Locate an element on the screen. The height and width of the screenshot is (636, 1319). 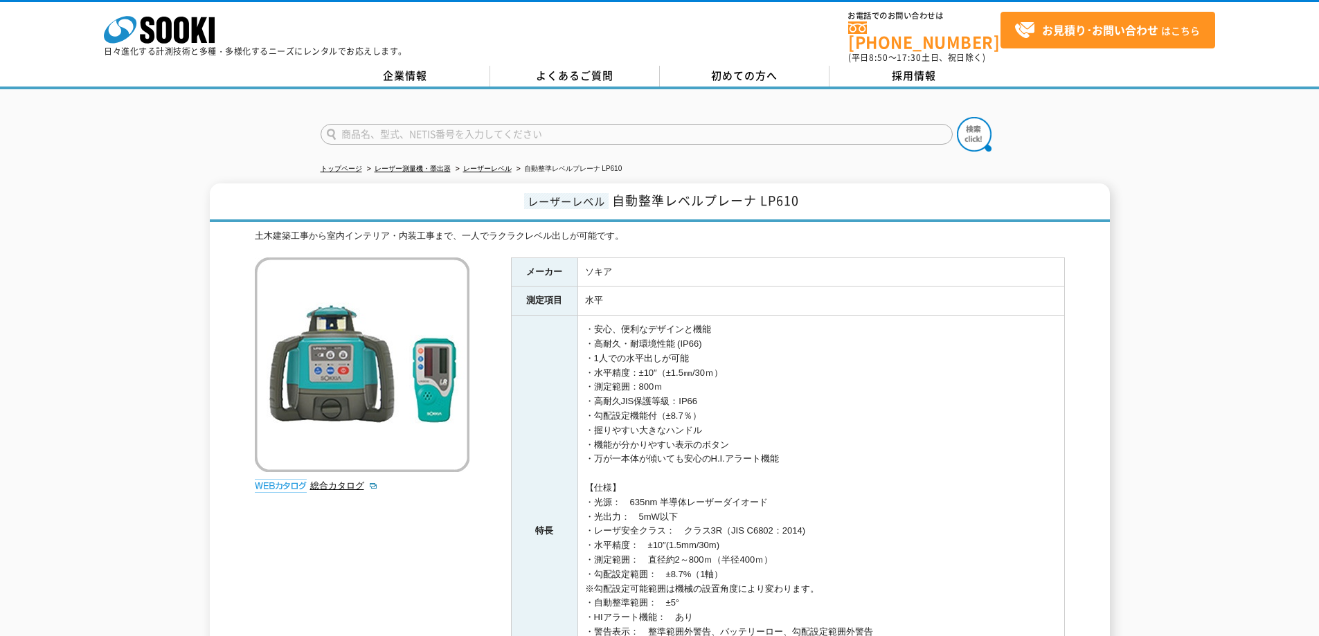
span: レーザーレベル is located at coordinates (567, 201).